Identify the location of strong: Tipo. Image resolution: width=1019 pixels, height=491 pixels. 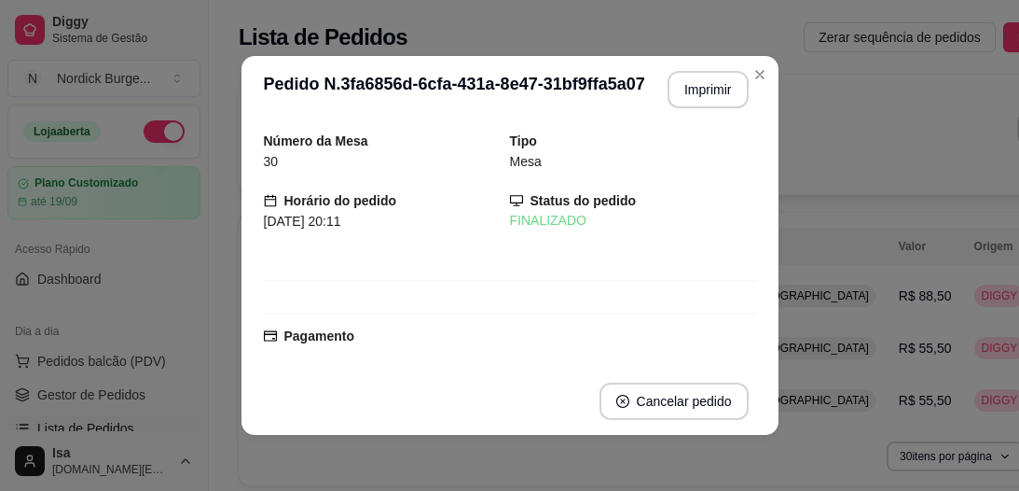
(523, 141).